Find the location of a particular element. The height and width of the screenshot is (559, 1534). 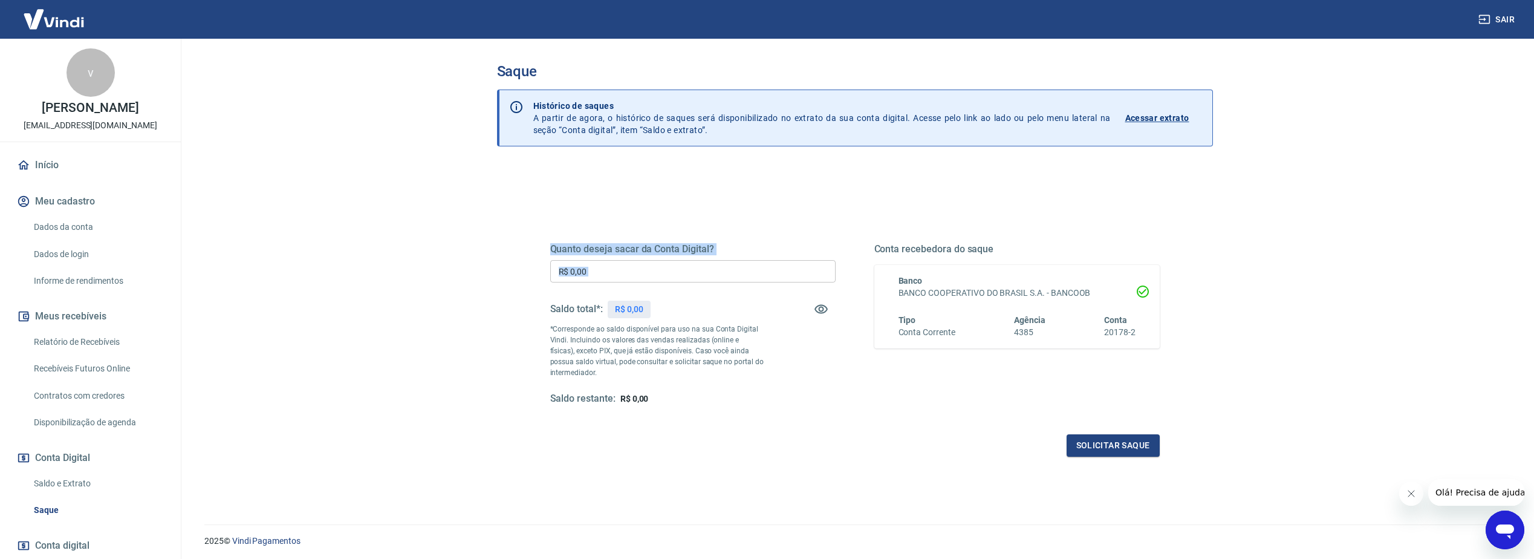

h5: Quanto deseja sacar da Conta Digital? is located at coordinates (693, 249).